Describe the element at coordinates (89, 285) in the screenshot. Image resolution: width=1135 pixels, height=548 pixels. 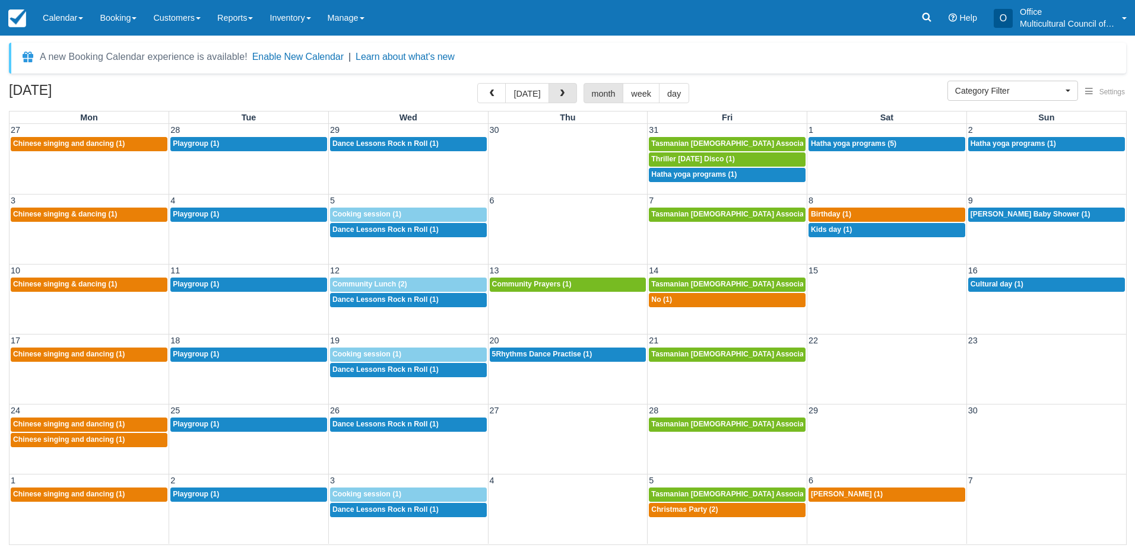
I see `a: Chinese singing & dancing (1)` at that location.